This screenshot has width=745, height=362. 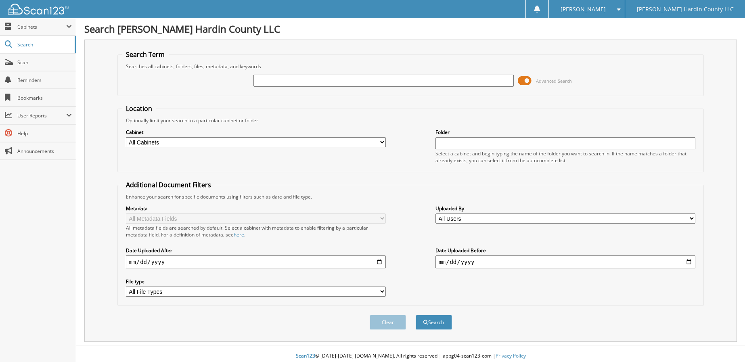 What do you see at coordinates (42, 115) in the screenshot?
I see `span: User Reports` at bounding box center [42, 115].